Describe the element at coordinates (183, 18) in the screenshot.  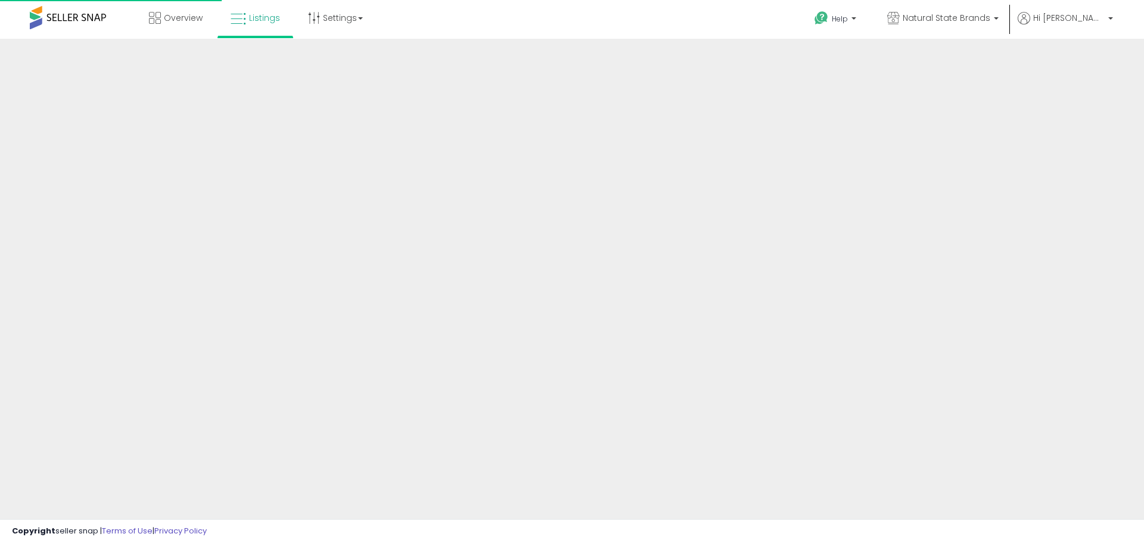
I see `span: Overview` at that location.